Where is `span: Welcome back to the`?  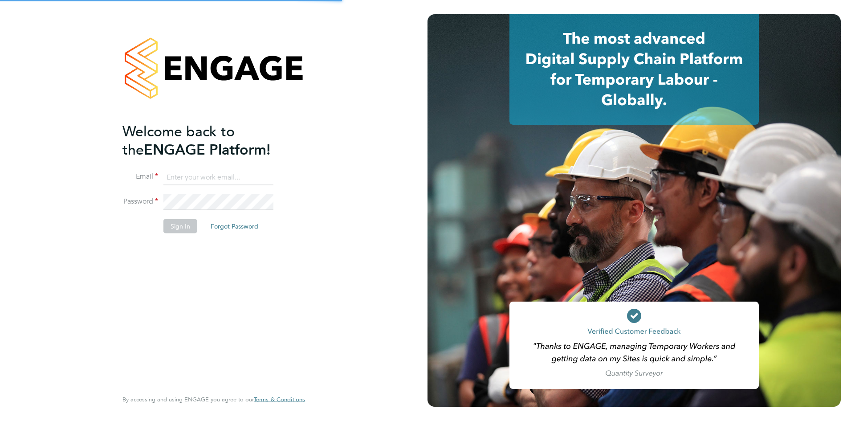 span: Welcome back to the is located at coordinates (179, 140).